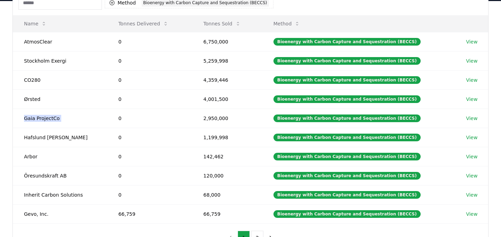 Image resolution: width=501 pixels, height=237 pixels. What do you see at coordinates (227, 61) in the screenshot?
I see `td: 5,259,998` at bounding box center [227, 61].